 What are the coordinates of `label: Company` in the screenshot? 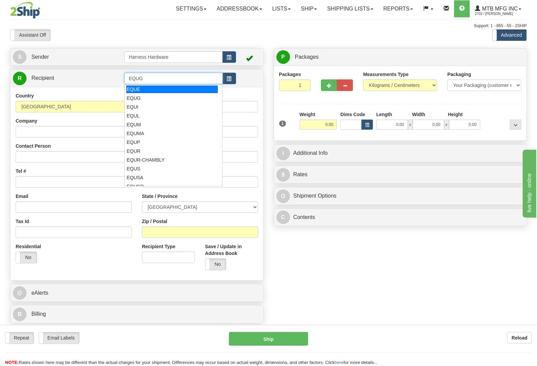 It's located at (26, 121).